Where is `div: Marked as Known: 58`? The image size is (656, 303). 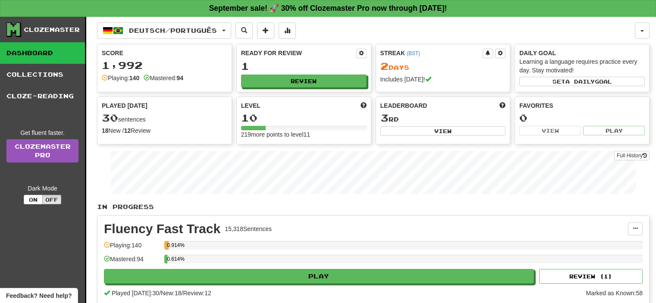 div: Marked as Known: 58 is located at coordinates (614, 293).